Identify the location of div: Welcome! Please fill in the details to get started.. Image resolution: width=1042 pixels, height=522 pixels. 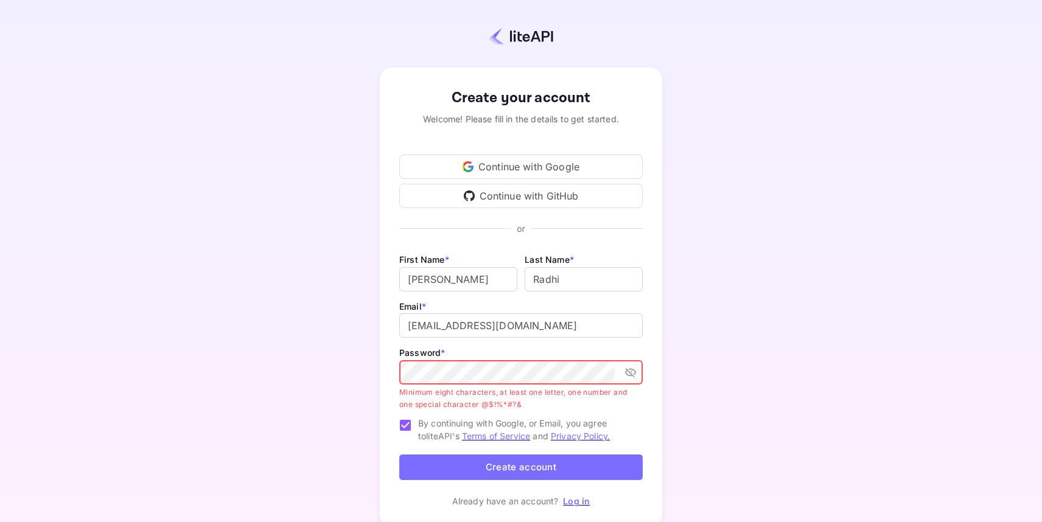
(521, 119).